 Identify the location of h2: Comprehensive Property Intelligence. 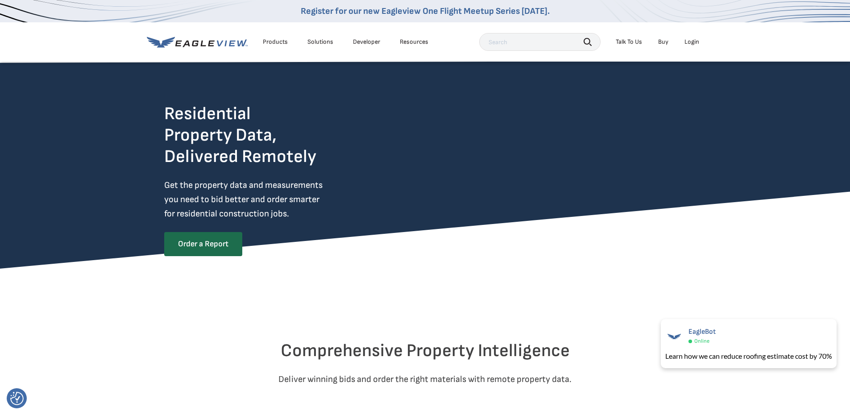
(425, 351).